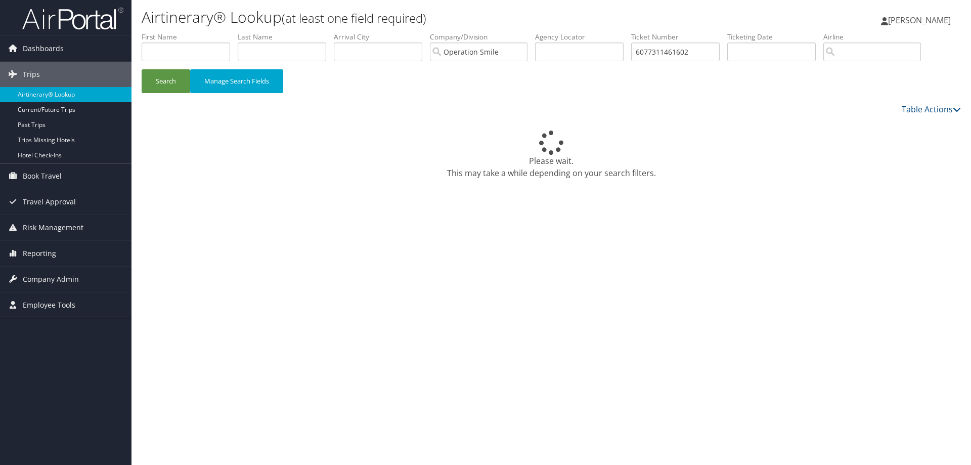  I want to click on span: Travel Approval, so click(49, 202).